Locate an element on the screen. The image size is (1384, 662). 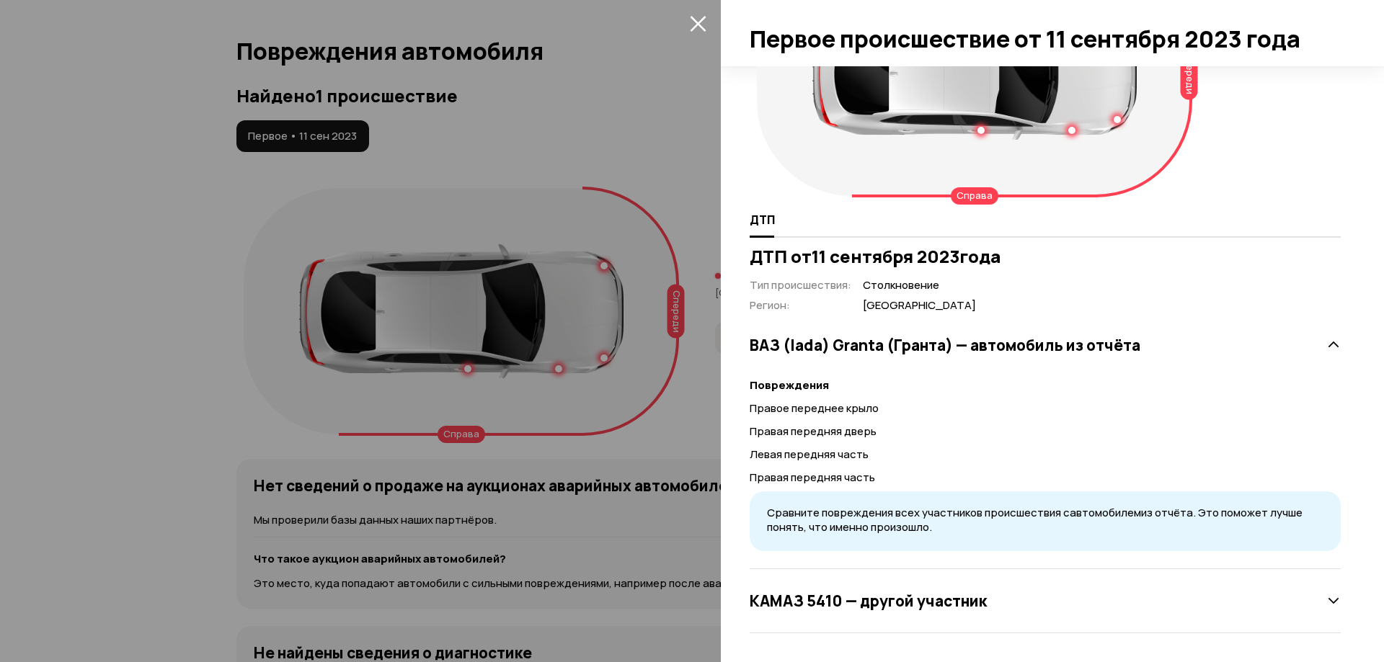
div: Спереди is located at coordinates (1189, 73).